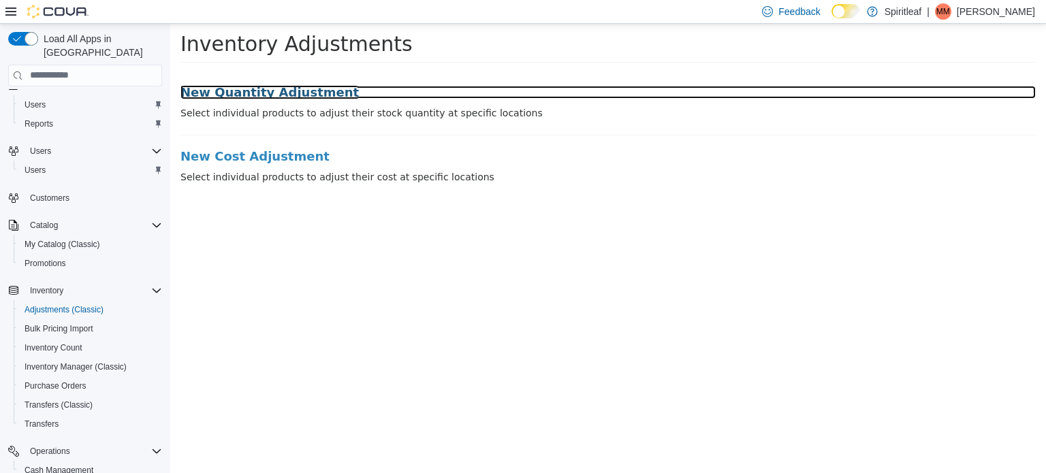  I want to click on a: Transfers, so click(42, 424).